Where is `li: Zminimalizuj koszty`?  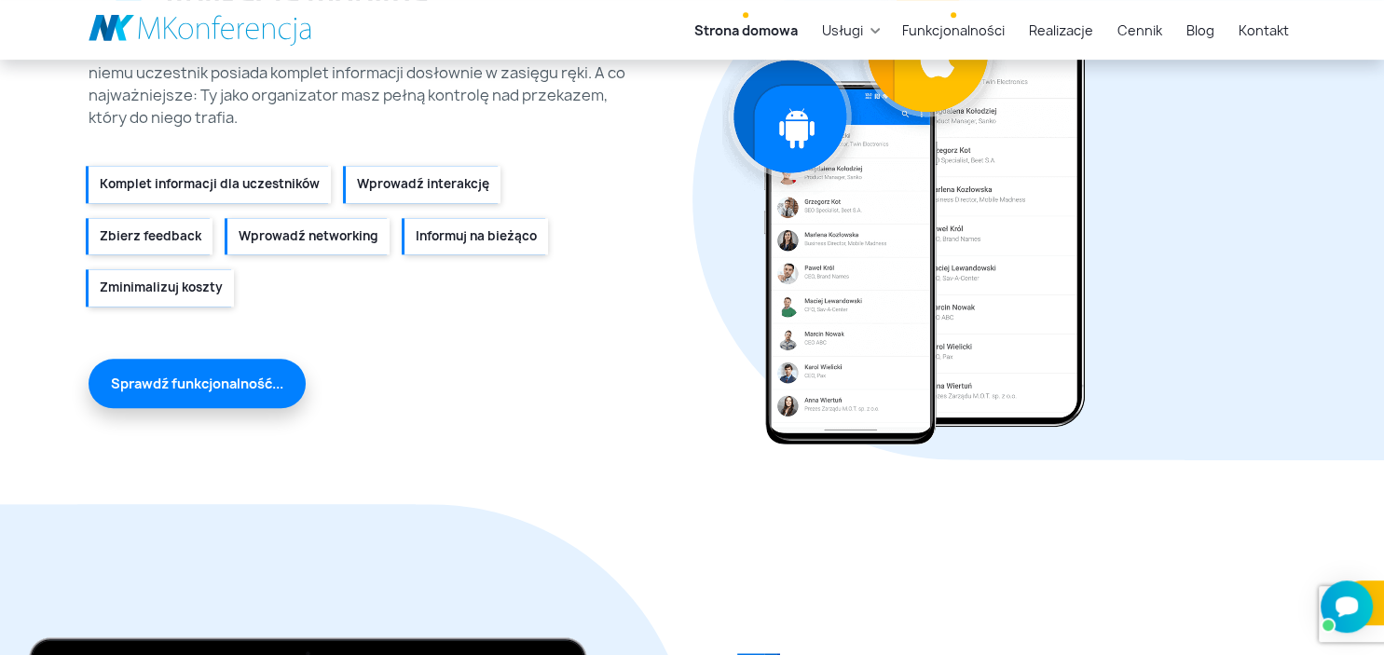 li: Zminimalizuj koszty is located at coordinates (161, 288).